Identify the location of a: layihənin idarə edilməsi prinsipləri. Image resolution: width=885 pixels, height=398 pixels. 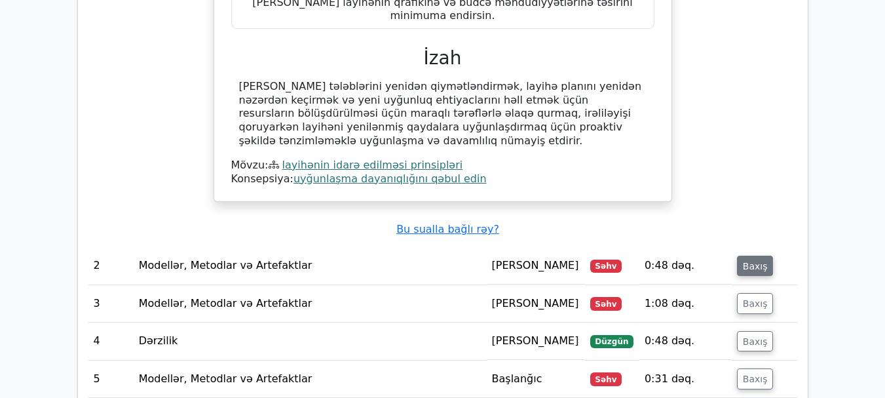
(373, 164).